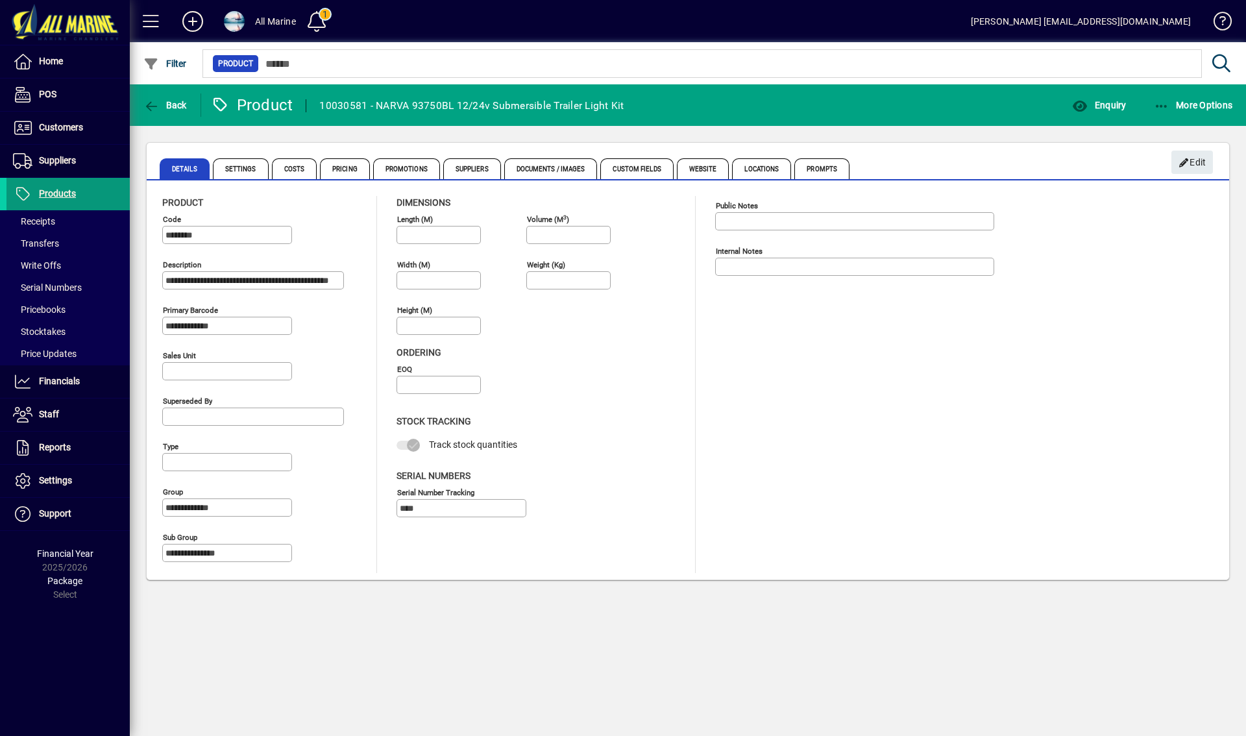  I want to click on a: Settings, so click(68, 481).